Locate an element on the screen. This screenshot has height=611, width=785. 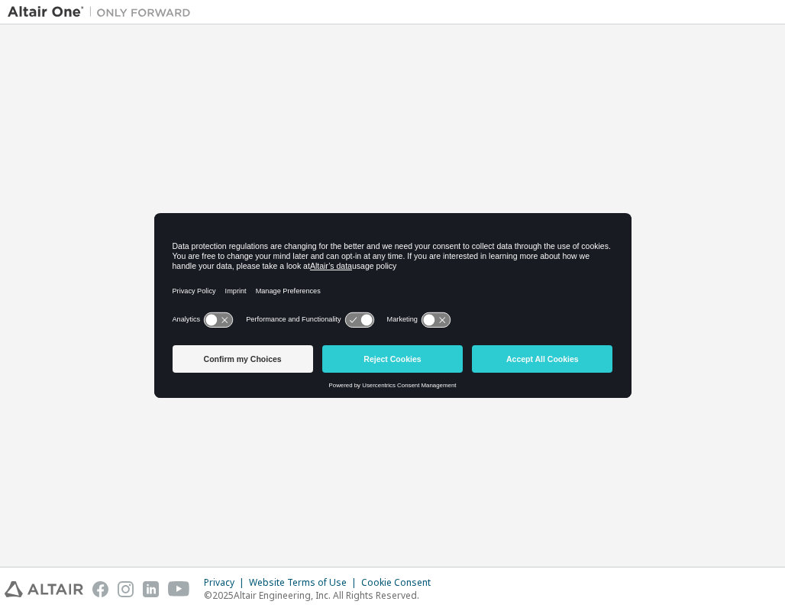
img: Altair One is located at coordinates (103, 12).